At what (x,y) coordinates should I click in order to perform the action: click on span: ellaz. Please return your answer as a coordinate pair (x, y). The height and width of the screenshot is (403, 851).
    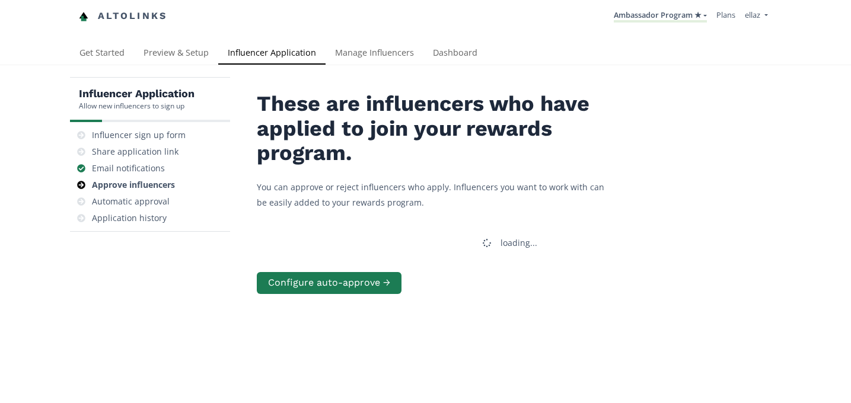
    Looking at the image, I should click on (753, 15).